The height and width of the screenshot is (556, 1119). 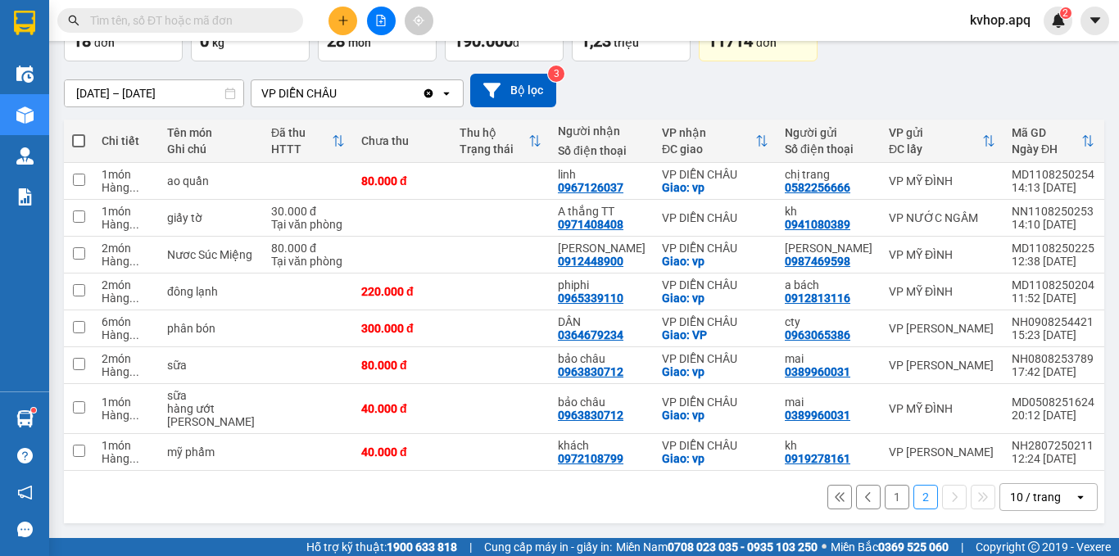 I want to click on input: Tìm tên, số ĐT hoặc mã đơn, so click(x=187, y=20).